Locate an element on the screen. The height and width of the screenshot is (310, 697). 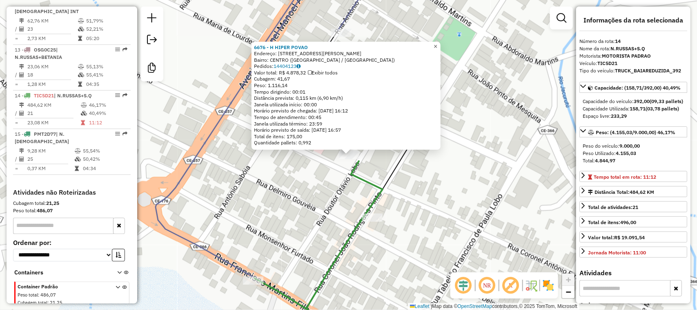
div: Capacidade do veículo: is located at coordinates (634, 101).